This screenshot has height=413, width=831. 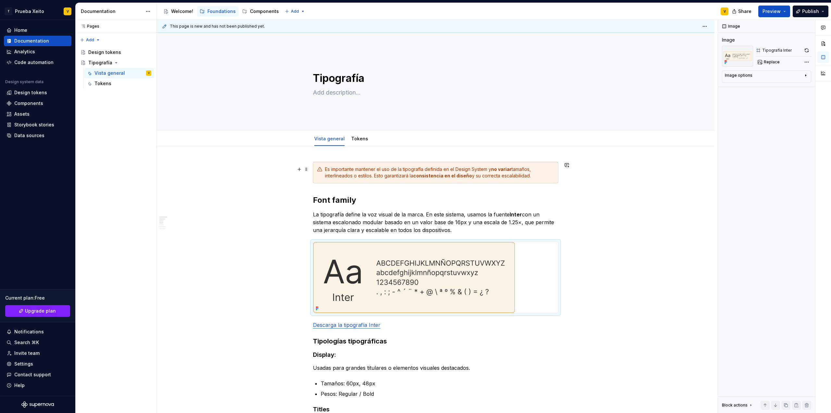 What do you see at coordinates (436, 354) in the screenshot?
I see `h4: Display:` at bounding box center [436, 354].